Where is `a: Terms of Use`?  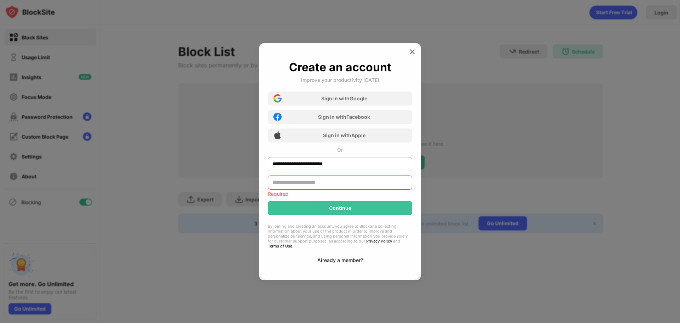 a: Terms of Use is located at coordinates (280, 246).